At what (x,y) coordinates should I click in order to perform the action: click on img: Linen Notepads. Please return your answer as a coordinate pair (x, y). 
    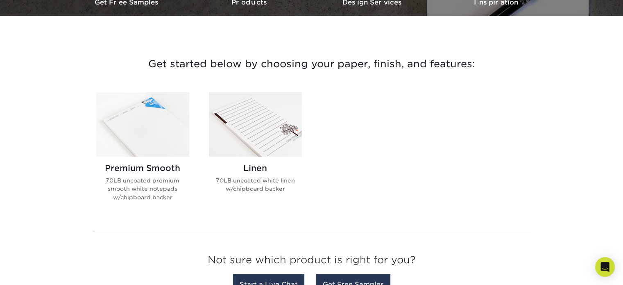
    Looking at the image, I should click on (255, 124).